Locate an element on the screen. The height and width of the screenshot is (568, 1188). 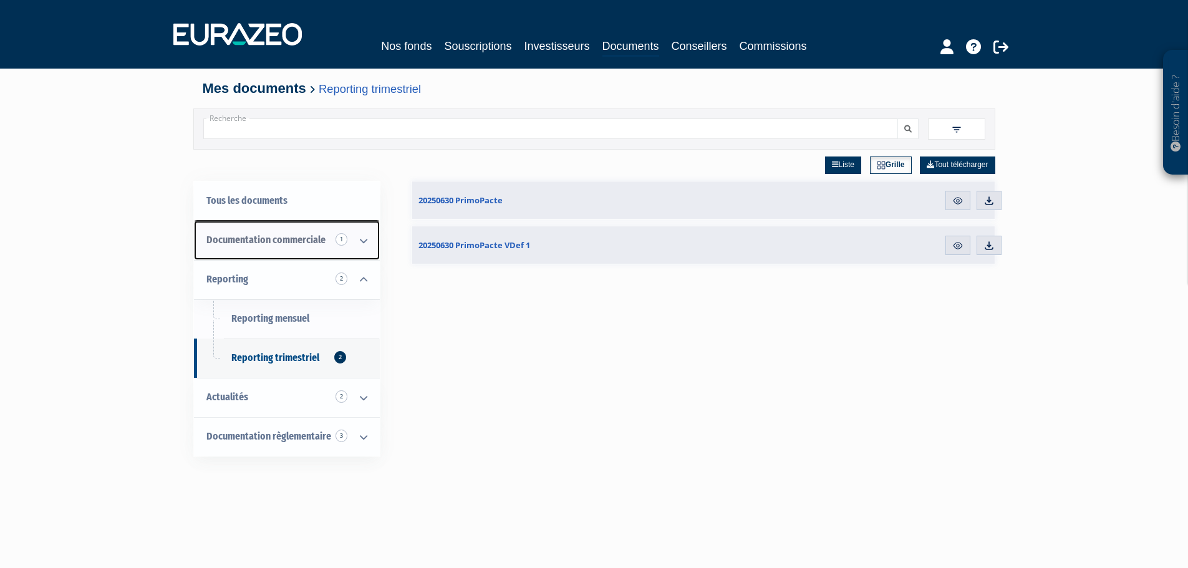
a: Documentation commerciale 1 is located at coordinates (287, 240).